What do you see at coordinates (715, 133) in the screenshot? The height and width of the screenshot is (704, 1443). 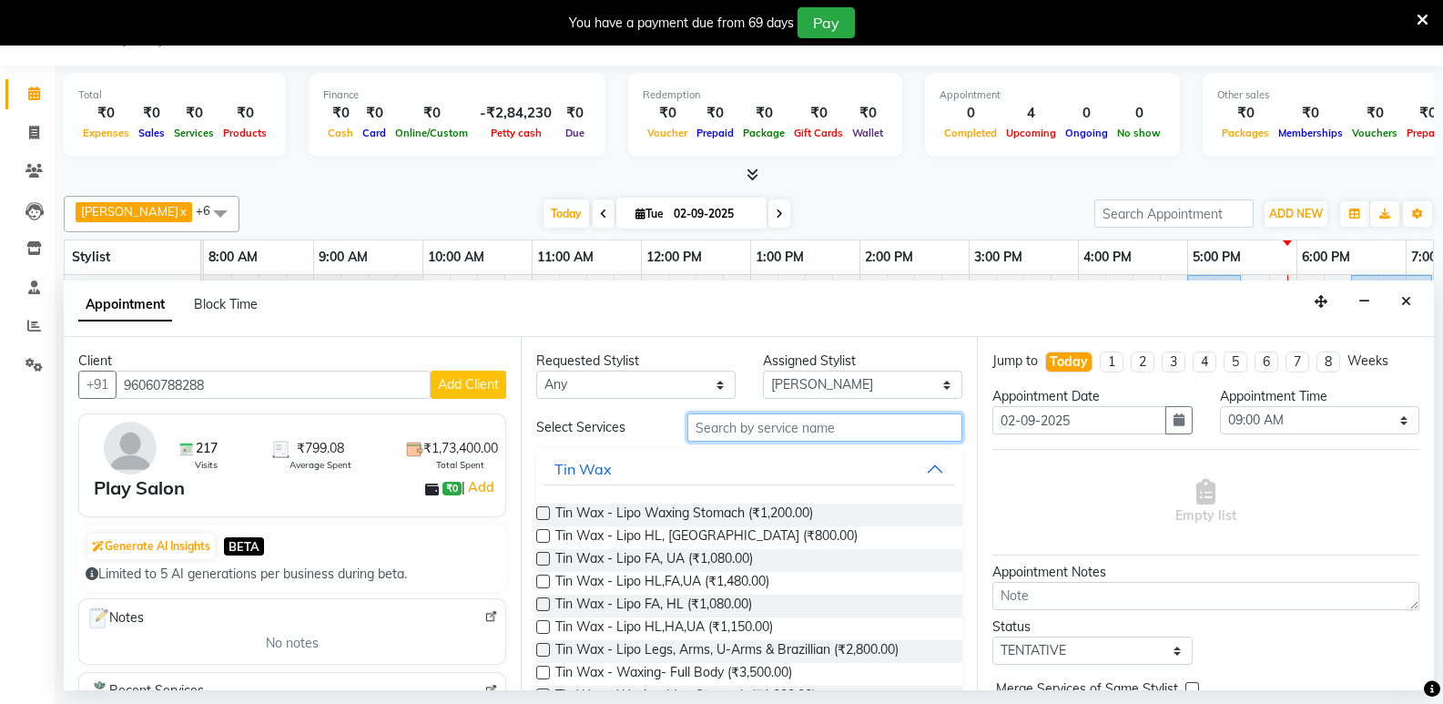 I see `span: Prepaid` at bounding box center [715, 133].